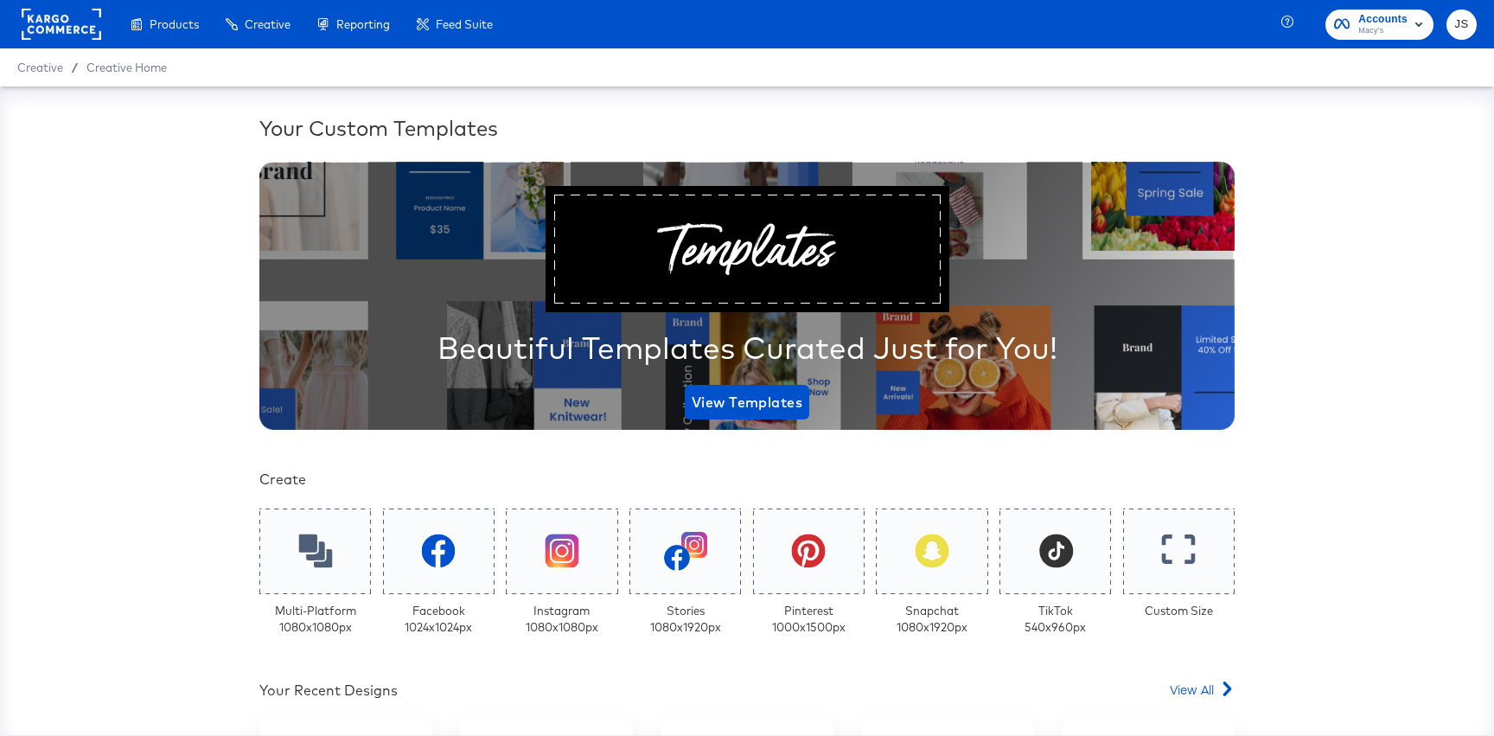 The image size is (1494, 736). What do you see at coordinates (747, 402) in the screenshot?
I see `button: View Templates` at bounding box center [747, 402].